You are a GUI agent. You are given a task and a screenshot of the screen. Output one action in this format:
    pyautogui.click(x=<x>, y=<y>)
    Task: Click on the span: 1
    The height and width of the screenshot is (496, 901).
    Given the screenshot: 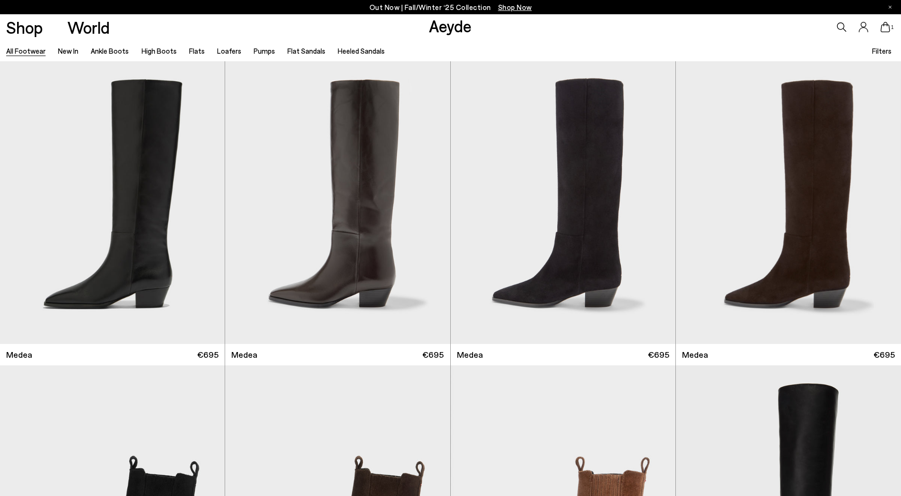 What is the action you would take?
    pyautogui.click(x=893, y=27)
    